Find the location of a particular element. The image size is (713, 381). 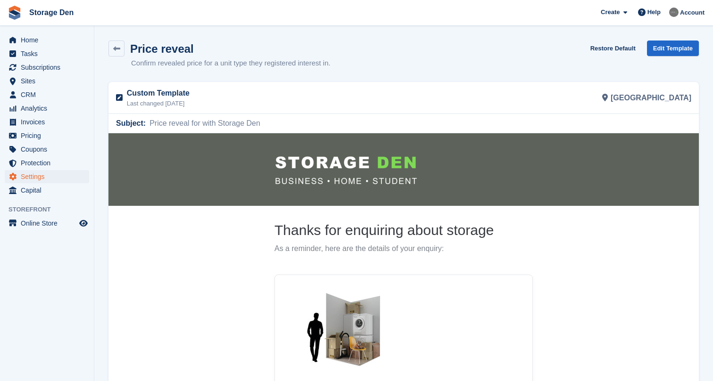

span: Tasks is located at coordinates (49, 54).